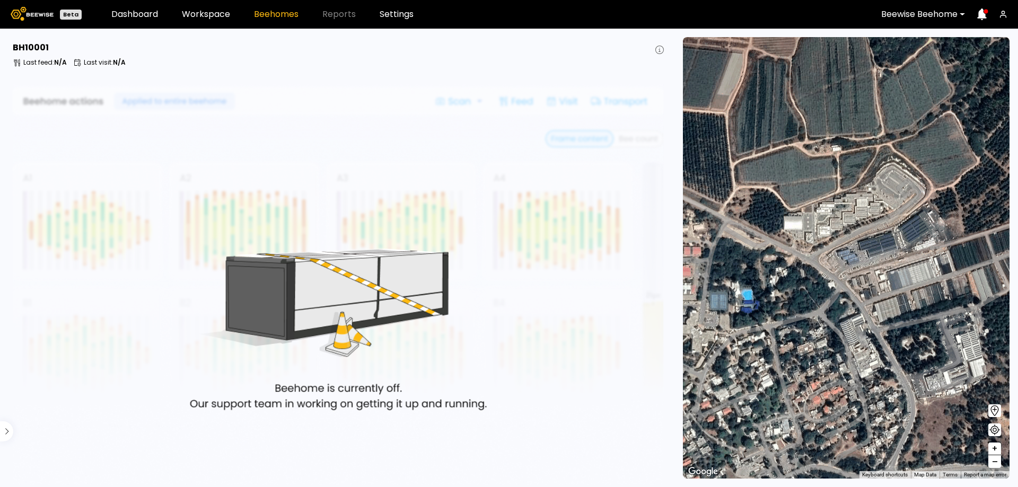  What do you see at coordinates (339, 14) in the screenshot?
I see `span: Reports` at bounding box center [339, 14].